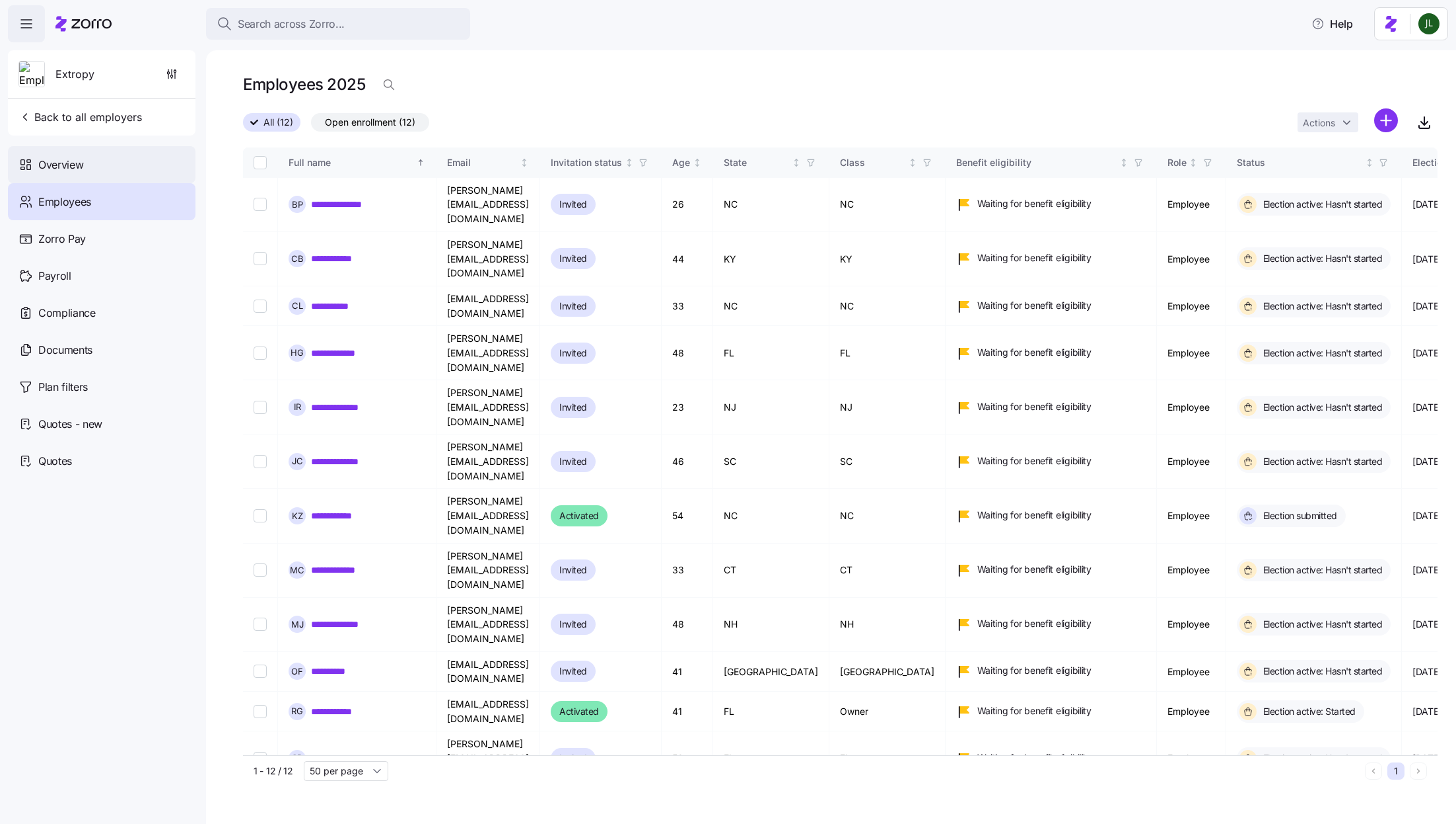 The width and height of the screenshot is (1456, 824). What do you see at coordinates (888, 570) in the screenshot?
I see `td: CT` at bounding box center [888, 570].